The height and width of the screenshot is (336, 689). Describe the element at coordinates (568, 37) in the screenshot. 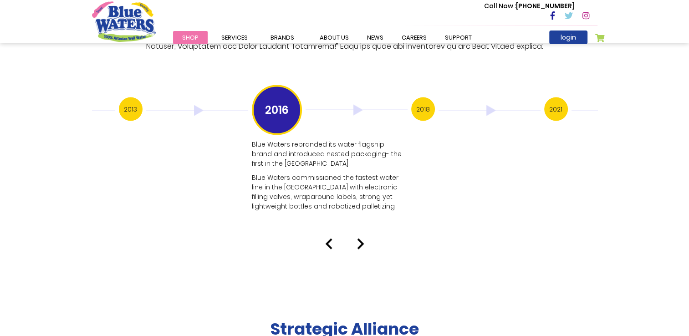

I see `a: login` at that location.